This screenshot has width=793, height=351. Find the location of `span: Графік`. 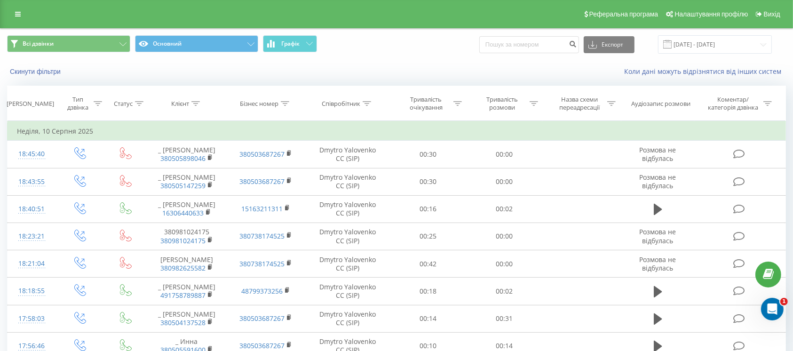

span: Графік is located at coordinates (290, 44).